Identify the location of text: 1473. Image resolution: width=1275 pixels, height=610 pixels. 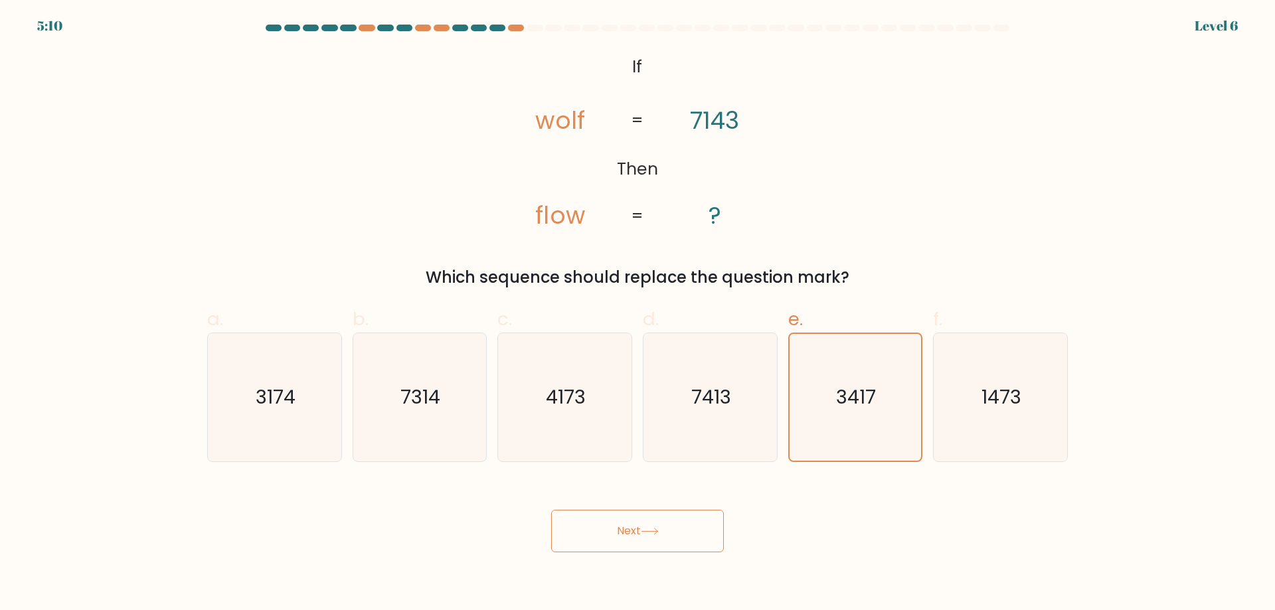
(1002, 397).